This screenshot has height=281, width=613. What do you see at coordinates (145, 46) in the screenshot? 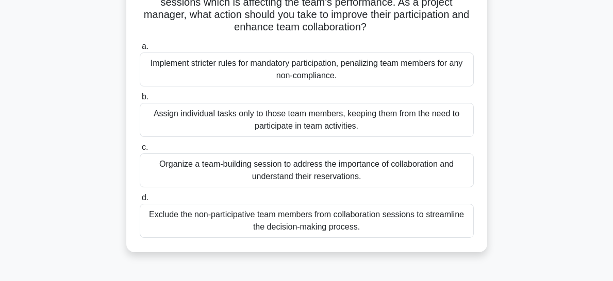
I see `span: a.` at bounding box center [145, 46].